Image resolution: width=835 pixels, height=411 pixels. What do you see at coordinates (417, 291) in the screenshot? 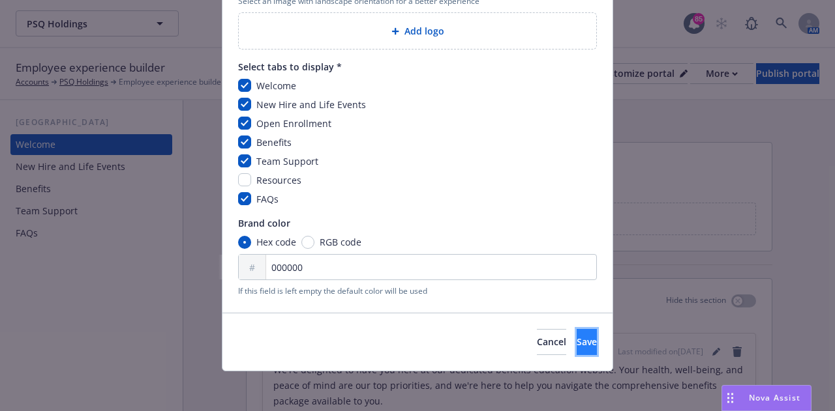
I see `span: If this field is left empty the default color will be used` at bounding box center [417, 291].